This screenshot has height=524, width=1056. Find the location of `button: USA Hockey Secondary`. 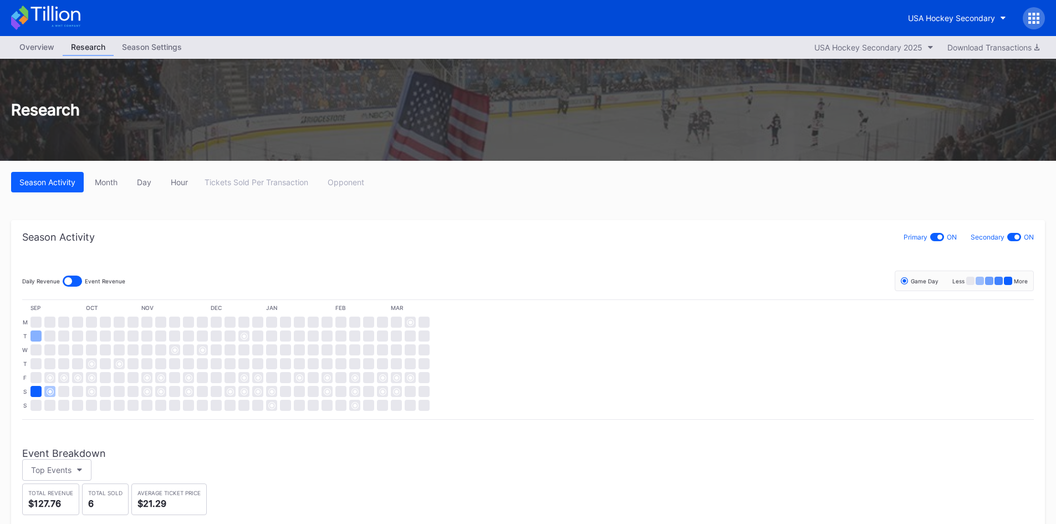

button: USA Hockey Secondary is located at coordinates (957, 18).